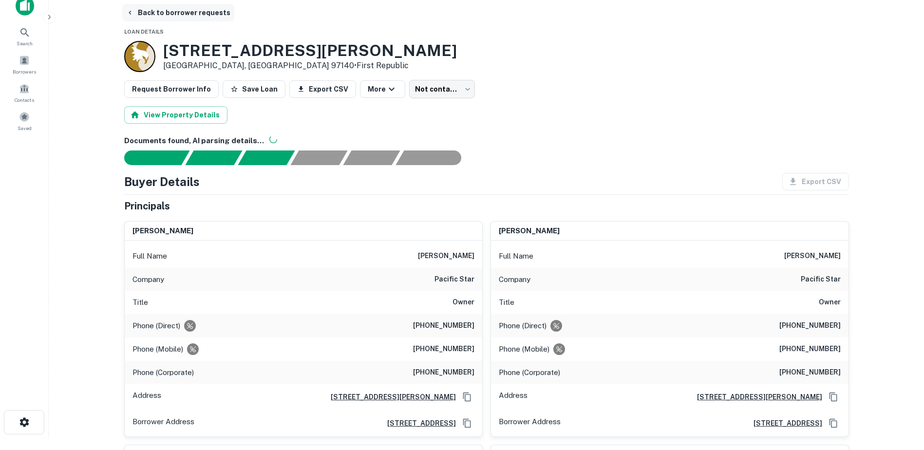 The height and width of the screenshot is (450, 924). What do you see at coordinates (435, 158) in the screenshot?
I see `div: AI fulfillment process complete.` at bounding box center [435, 158].